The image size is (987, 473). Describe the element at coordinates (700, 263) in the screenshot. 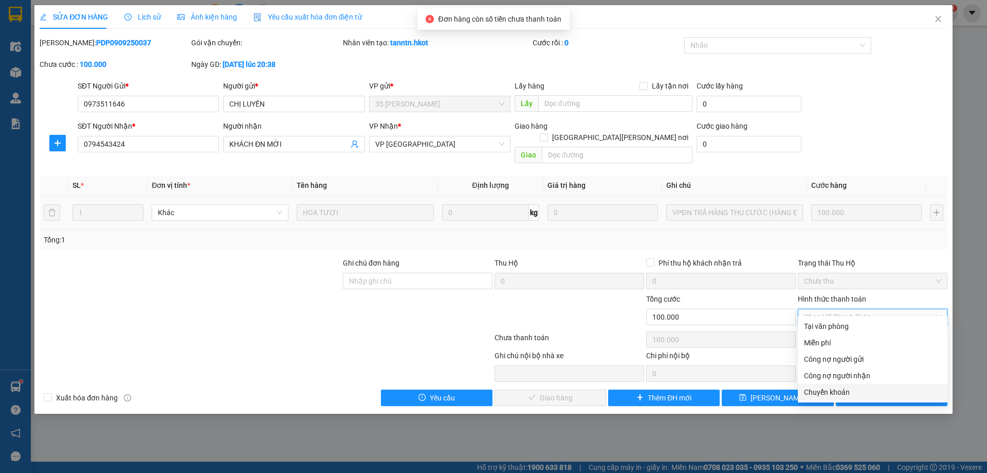

I see `span: Phí thu hộ khách nhận trả` at that location.